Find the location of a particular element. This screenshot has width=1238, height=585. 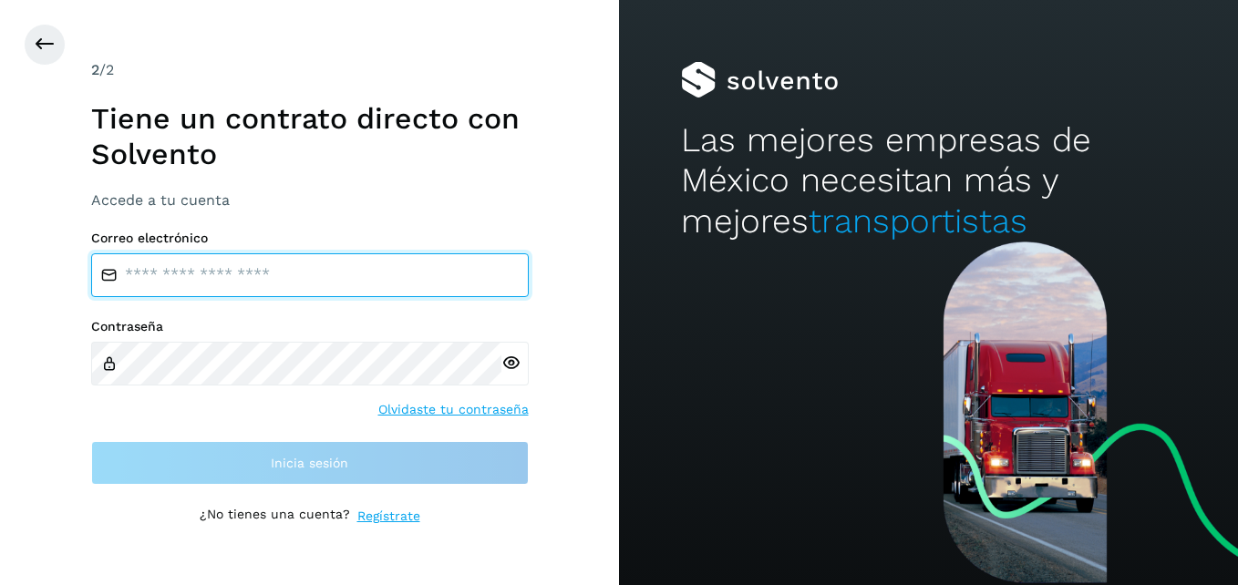

h1: Tiene un contrato directo con Solvento is located at coordinates (310, 136).